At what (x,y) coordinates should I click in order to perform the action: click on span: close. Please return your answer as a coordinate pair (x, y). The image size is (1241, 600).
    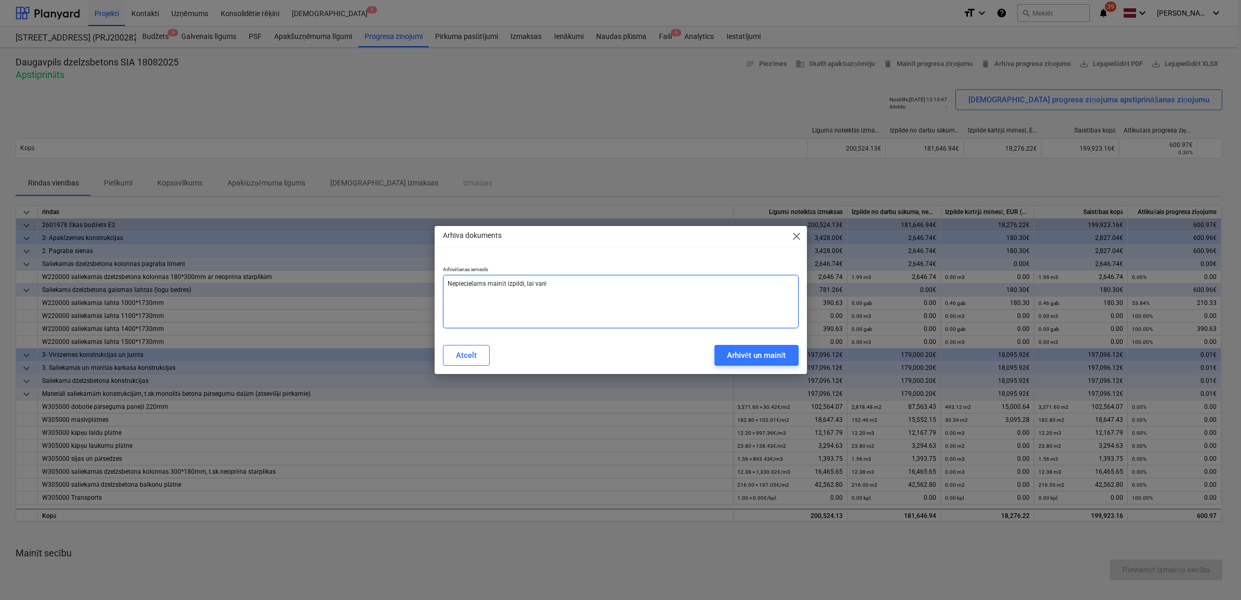
    Looking at the image, I should click on (796, 236).